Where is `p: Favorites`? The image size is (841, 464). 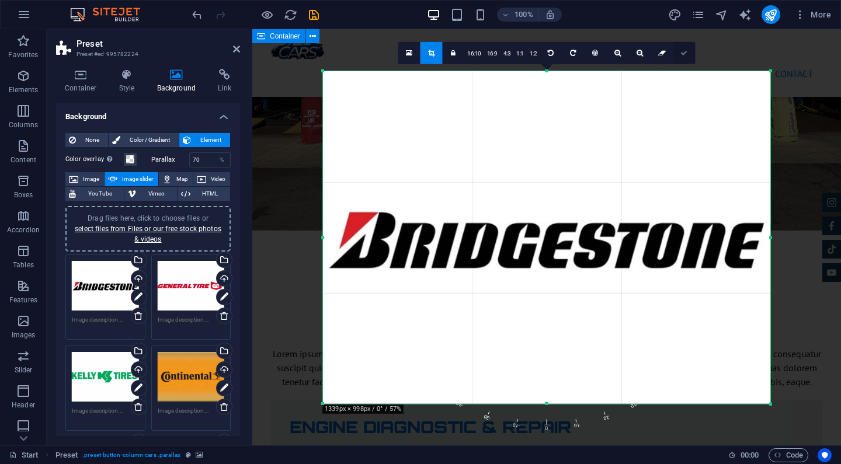
p: Favorites is located at coordinates (23, 55).